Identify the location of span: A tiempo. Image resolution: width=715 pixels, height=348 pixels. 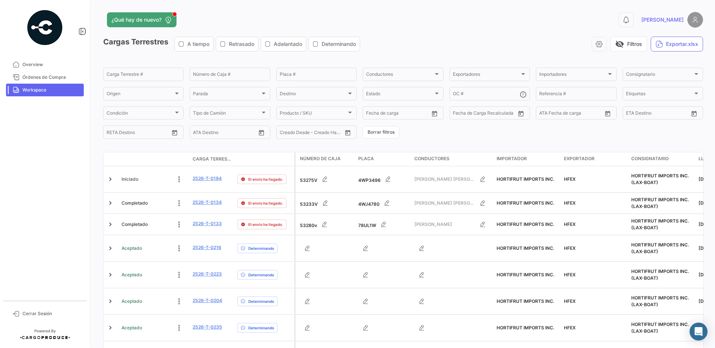
(198, 44).